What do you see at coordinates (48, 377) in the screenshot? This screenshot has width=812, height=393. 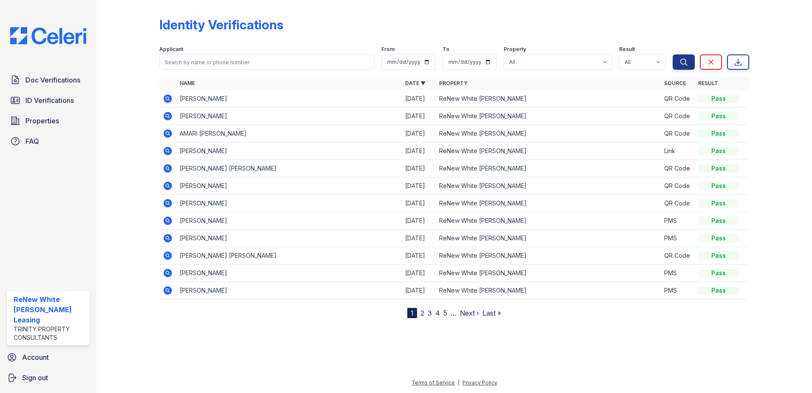 I see `button: Sign out` at bounding box center [48, 377].